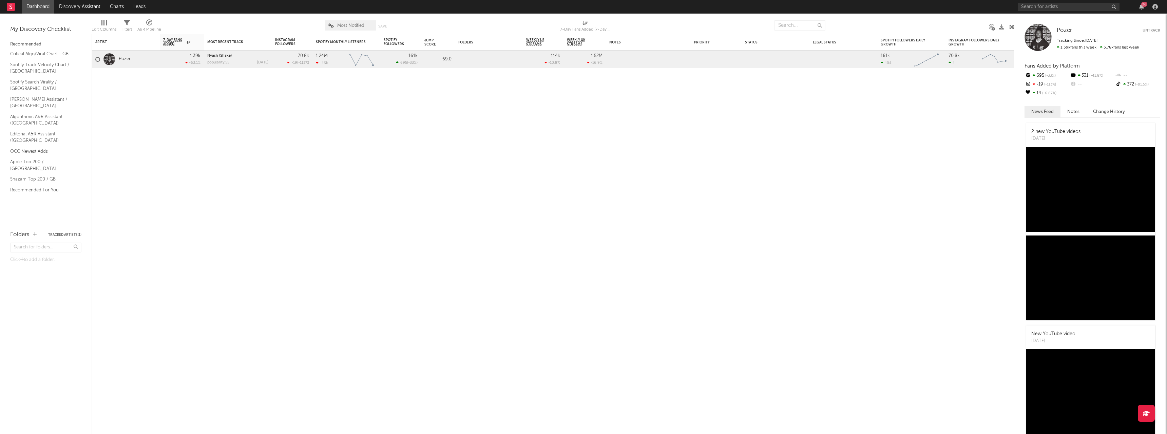  What do you see at coordinates (835, 42) in the screenshot?
I see `div: Legal Status` at bounding box center [835, 42].